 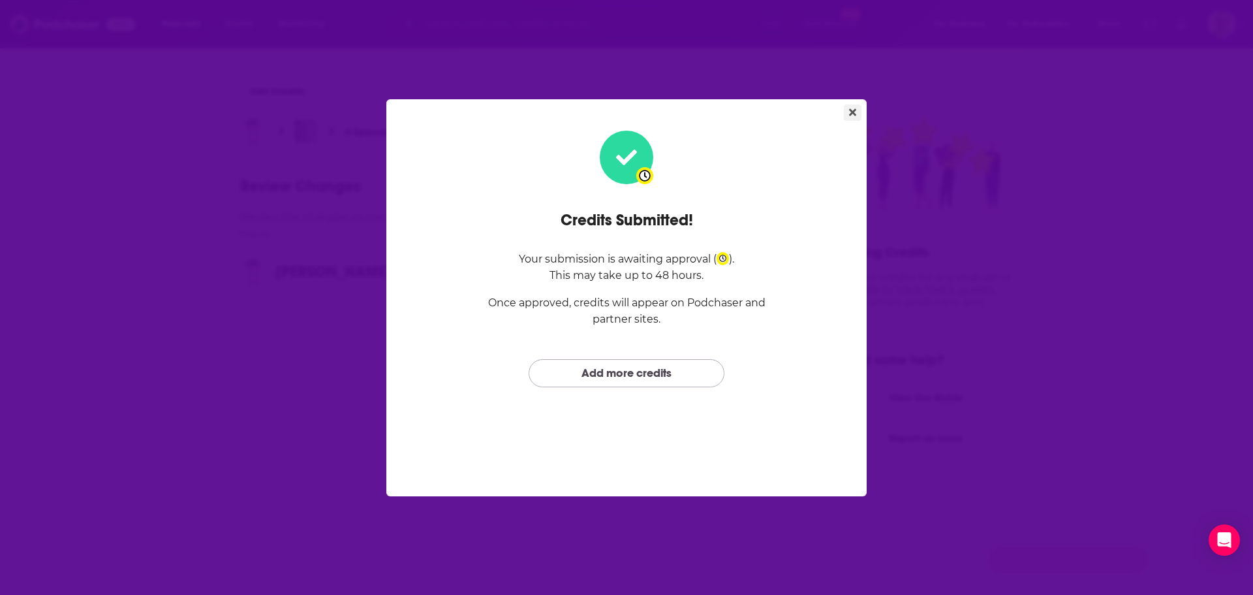 What do you see at coordinates (852, 112) in the screenshot?
I see `button: Close` at bounding box center [852, 112].